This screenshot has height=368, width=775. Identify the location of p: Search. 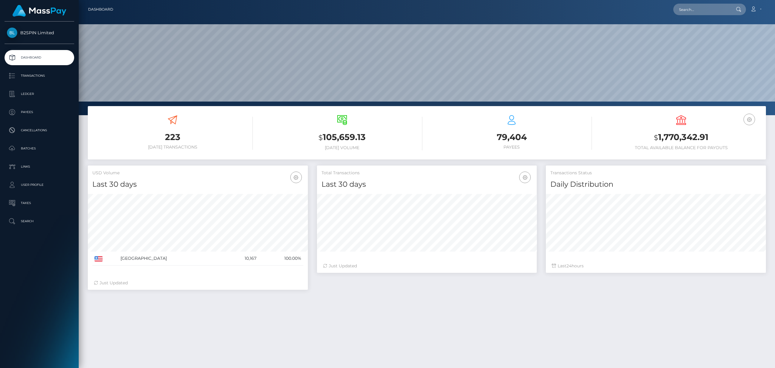
(39, 221).